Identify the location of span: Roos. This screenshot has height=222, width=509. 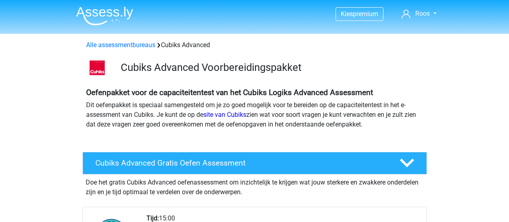
(423, 13).